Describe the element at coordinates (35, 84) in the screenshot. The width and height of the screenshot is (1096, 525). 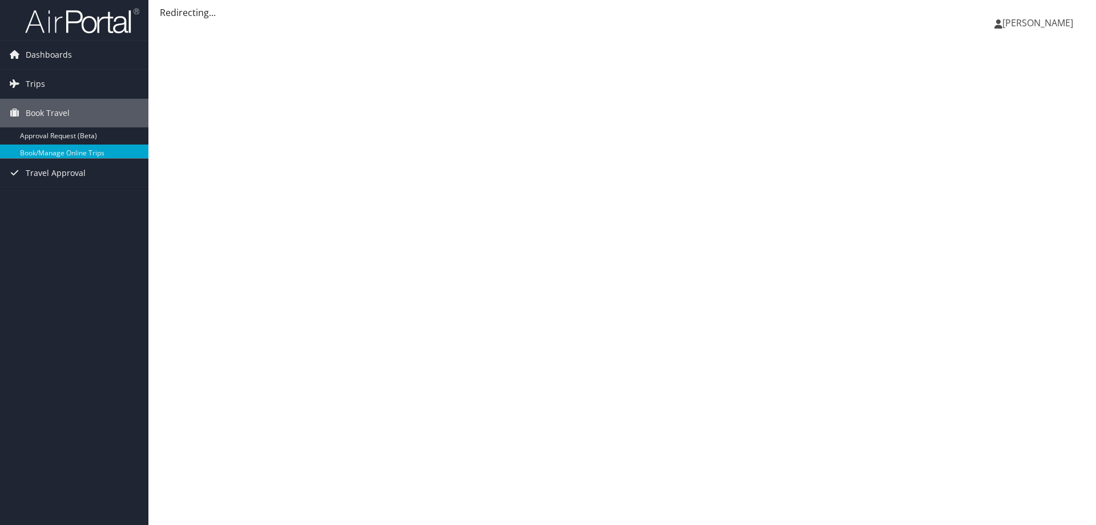
I see `span: Trips` at that location.